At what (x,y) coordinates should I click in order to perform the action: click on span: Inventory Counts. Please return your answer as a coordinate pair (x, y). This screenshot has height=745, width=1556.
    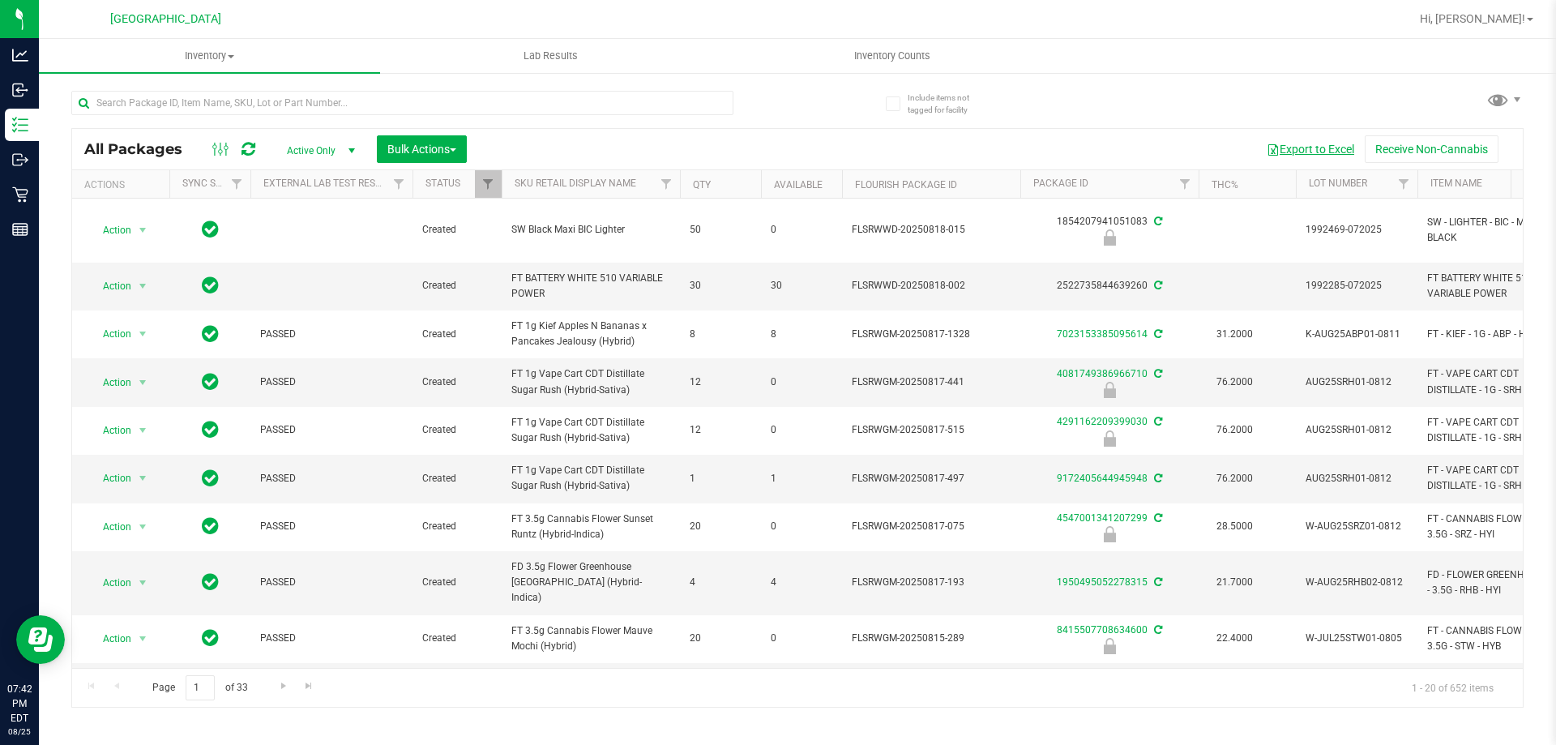
    Looking at the image, I should click on (892, 56).